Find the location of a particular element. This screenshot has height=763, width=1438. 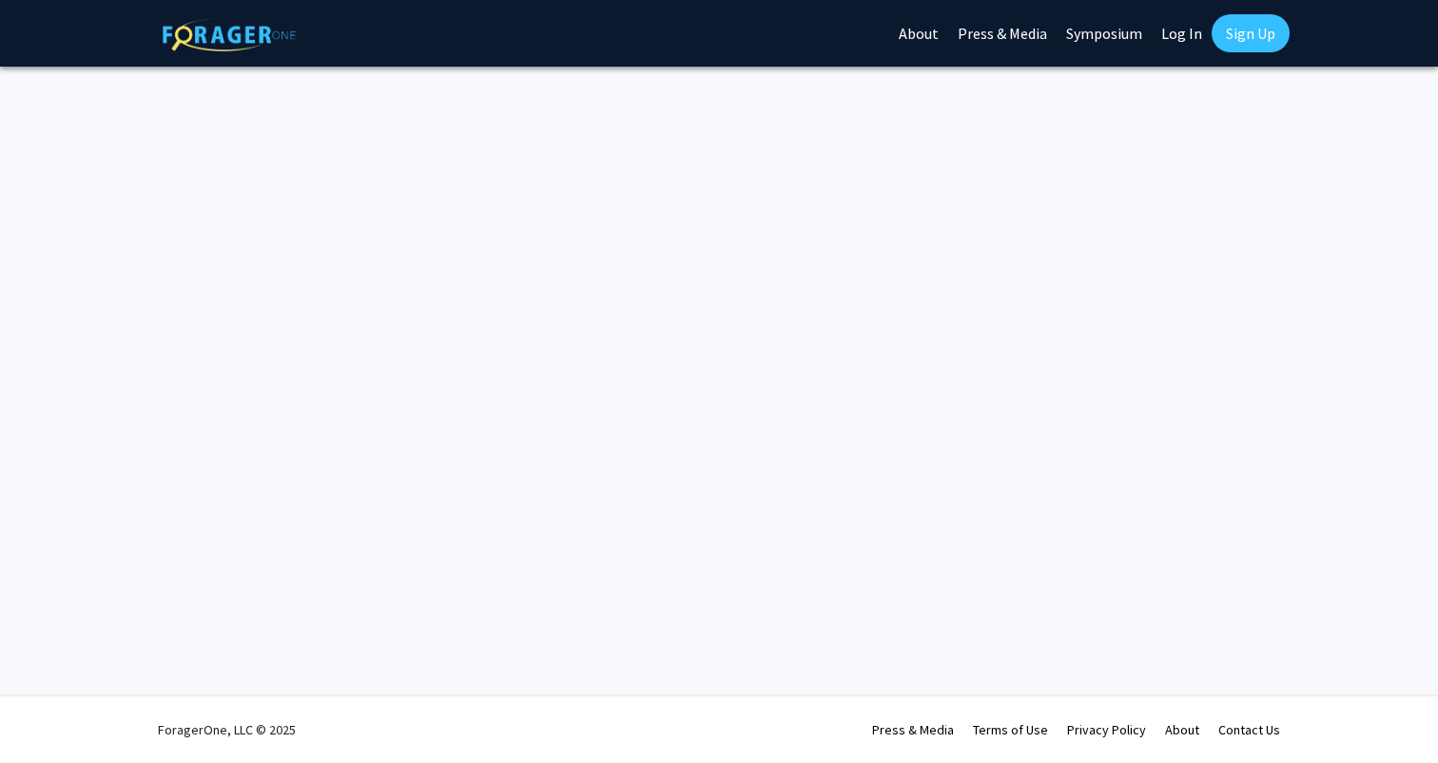

a: Privacy Policy is located at coordinates (1106, 729).